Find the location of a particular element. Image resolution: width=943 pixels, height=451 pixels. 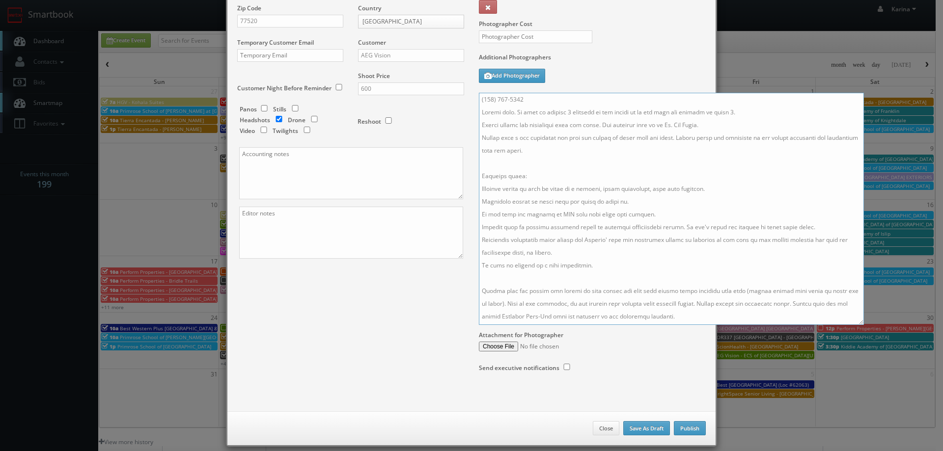

label: Photographer Cost is located at coordinates (592, 24).